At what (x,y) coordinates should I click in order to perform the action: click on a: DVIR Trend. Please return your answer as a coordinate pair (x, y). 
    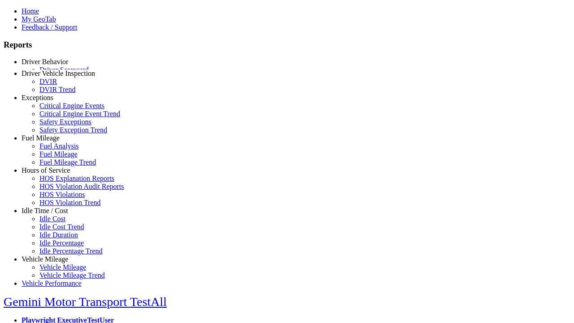
    Looking at the image, I should click on (57, 89).